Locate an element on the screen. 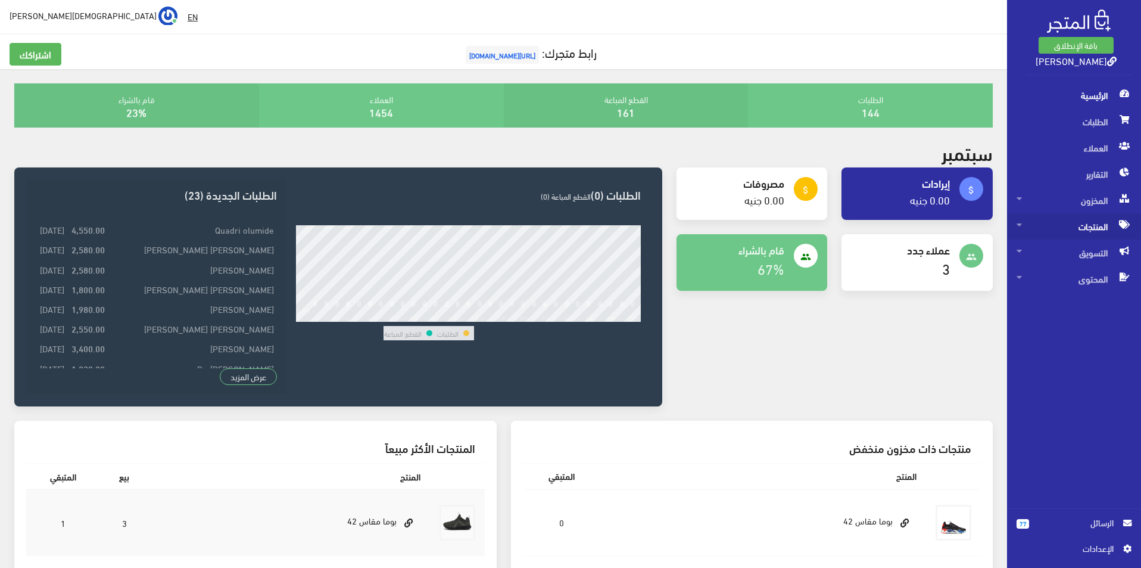 This screenshot has width=1141, height=568. a: EN is located at coordinates (192, 17).